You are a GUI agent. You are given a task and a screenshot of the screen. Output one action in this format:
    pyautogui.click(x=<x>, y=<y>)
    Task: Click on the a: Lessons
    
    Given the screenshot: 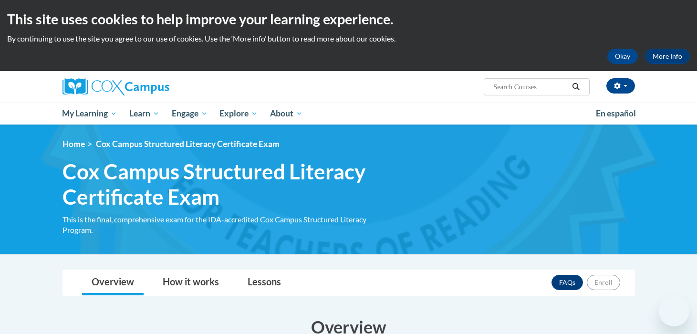 What is the action you would take?
    pyautogui.click(x=264, y=282)
    